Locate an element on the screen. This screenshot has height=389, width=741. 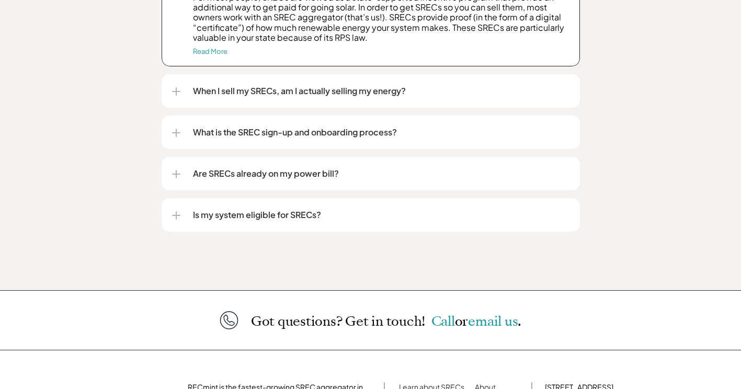
span: email us is located at coordinates (492, 321).